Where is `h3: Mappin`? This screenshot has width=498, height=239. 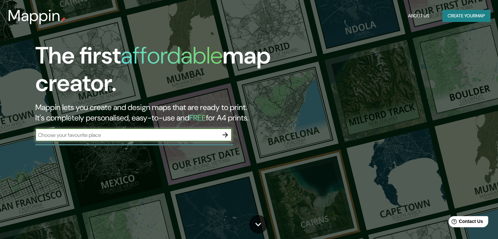
h3: Mappin is located at coordinates (34, 16).